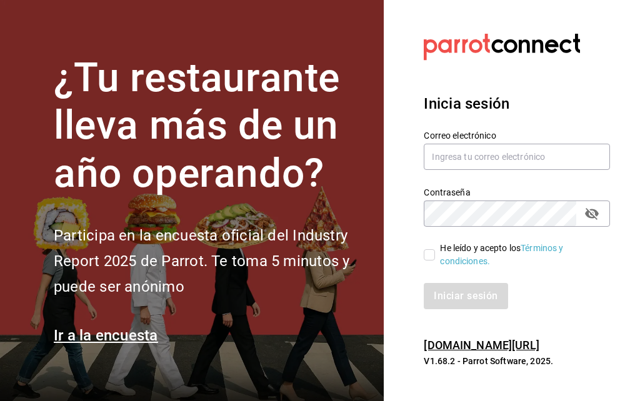 The image size is (640, 401). What do you see at coordinates (501, 254) in the screenshot?
I see `a: Términos y condiciones.` at bounding box center [501, 254].